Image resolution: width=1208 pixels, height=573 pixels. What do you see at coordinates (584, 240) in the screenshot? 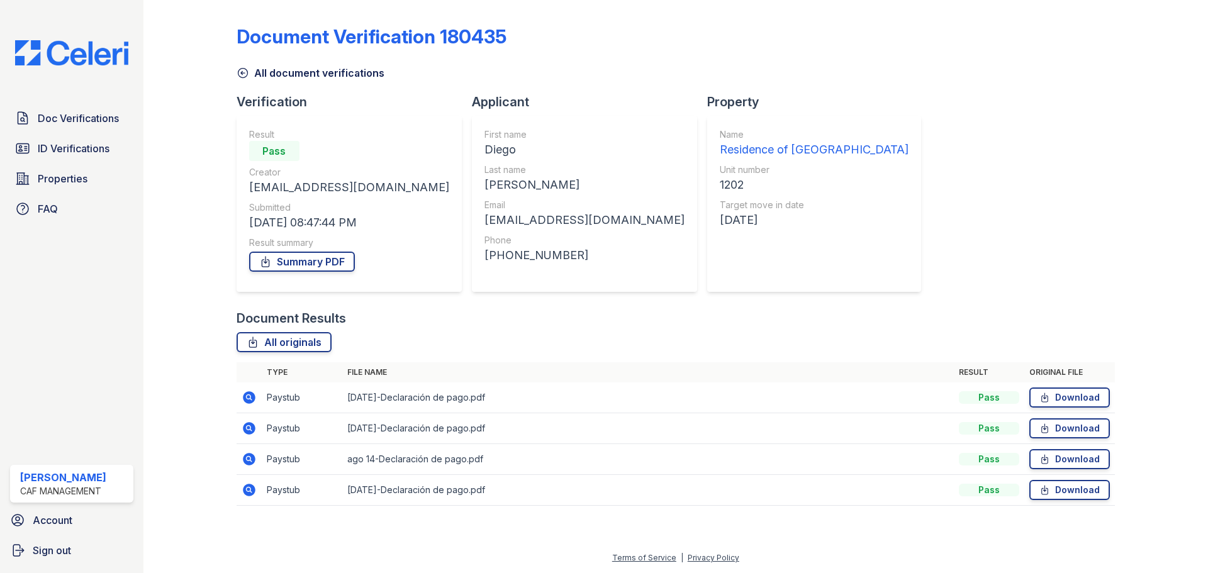
I see `div: Phone` at bounding box center [584, 240].